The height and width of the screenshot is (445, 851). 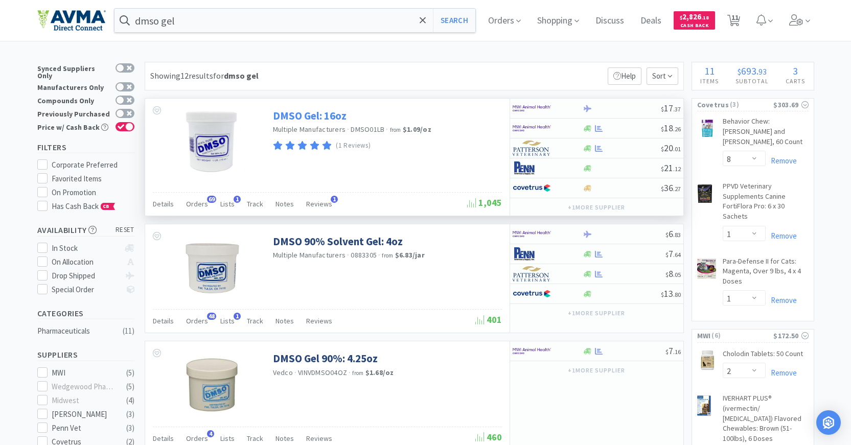 What do you see at coordinates (748, 71) in the screenshot?
I see `span: 693` at bounding box center [748, 71].